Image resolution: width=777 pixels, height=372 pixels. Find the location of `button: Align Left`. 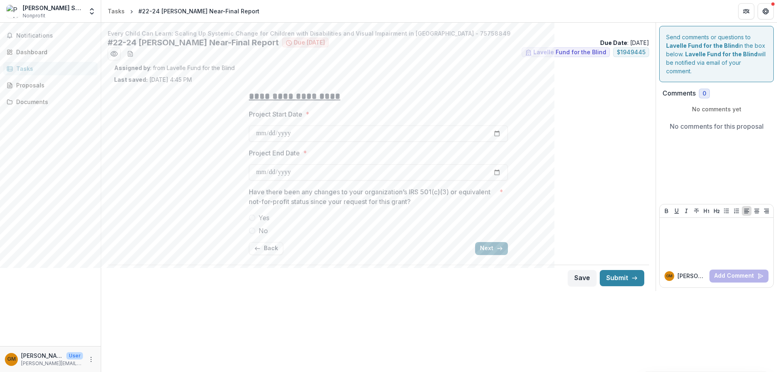

button: Align Left is located at coordinates (746, 211).